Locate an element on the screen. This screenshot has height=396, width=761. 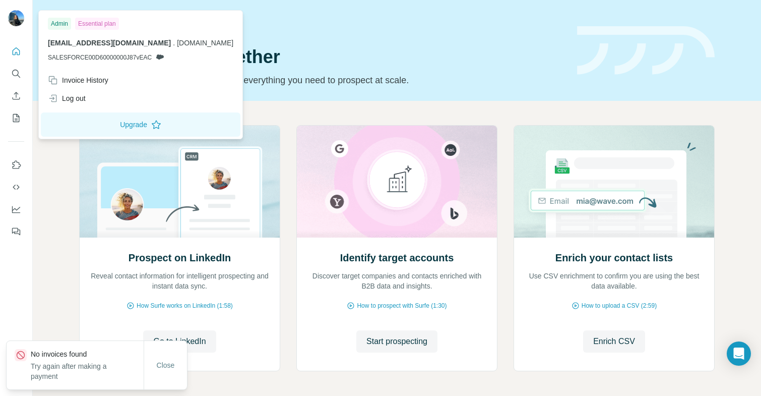
div: Log out is located at coordinates (67, 98).